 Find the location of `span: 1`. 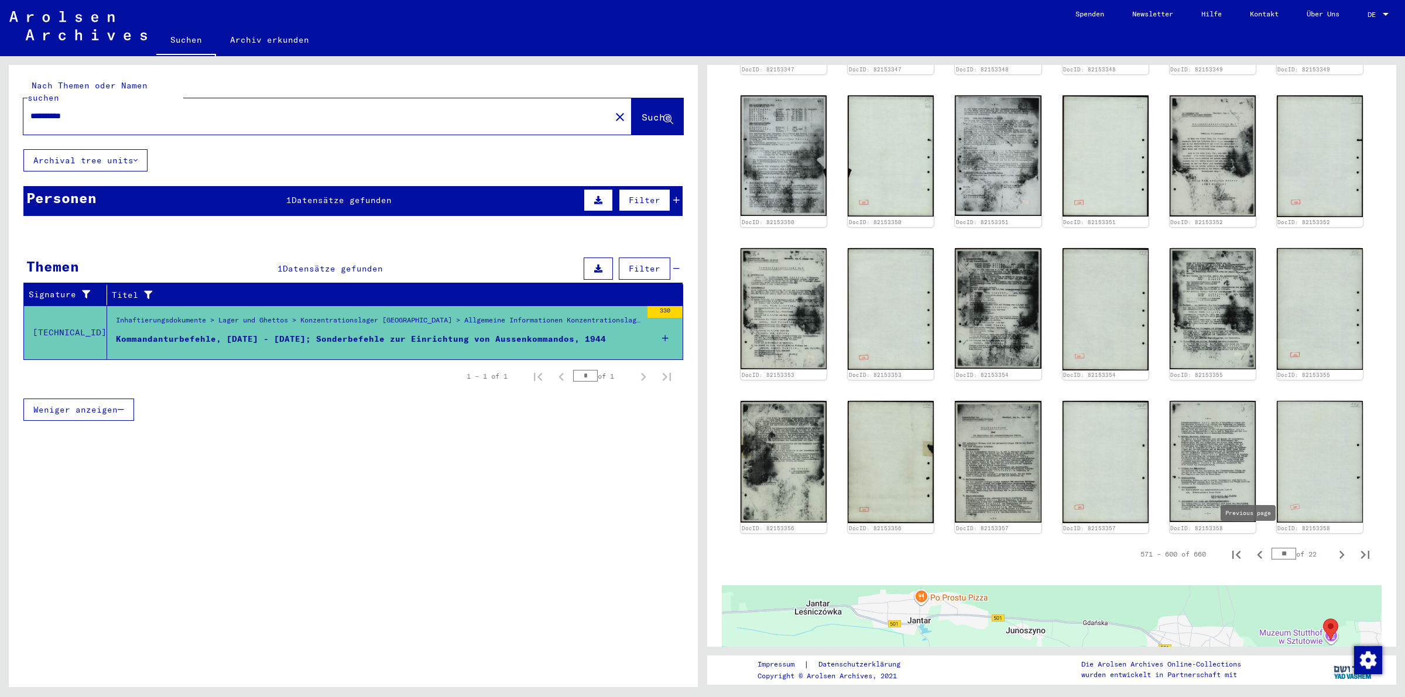

span: 1 is located at coordinates (289, 200).